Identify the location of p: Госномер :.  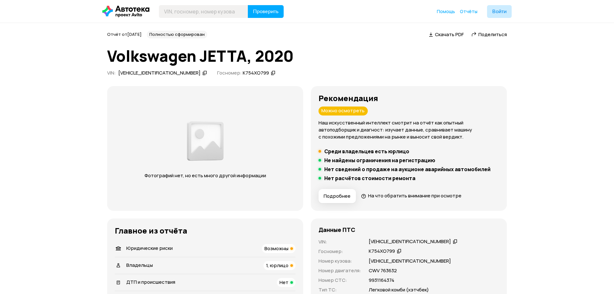
(340, 251).